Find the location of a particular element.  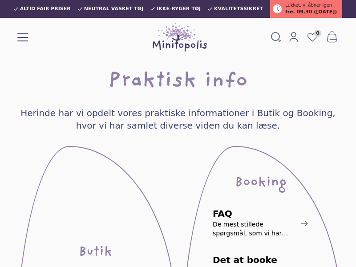

span: Lukket, vi åbner igen is located at coordinates (308, 5).